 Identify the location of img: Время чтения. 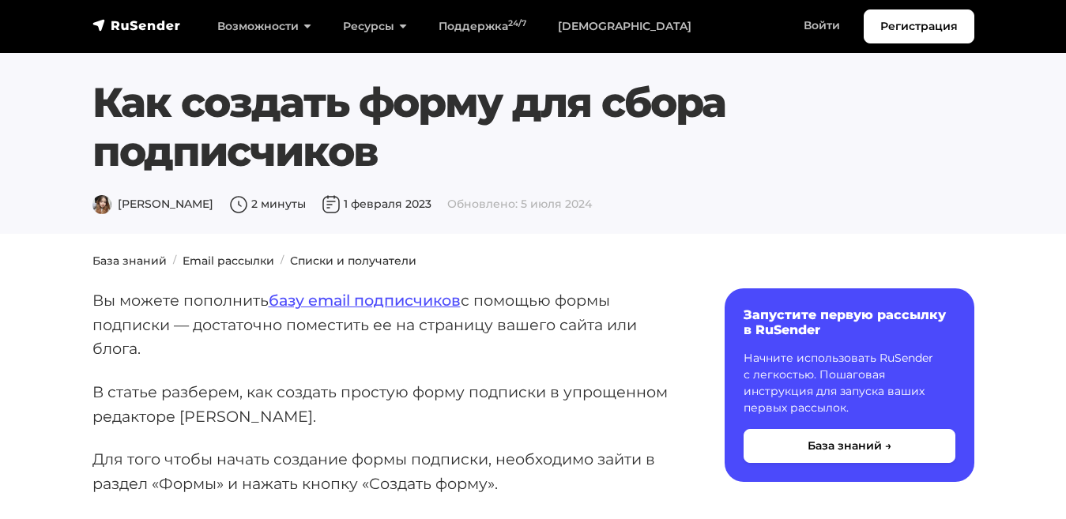
(239, 205).